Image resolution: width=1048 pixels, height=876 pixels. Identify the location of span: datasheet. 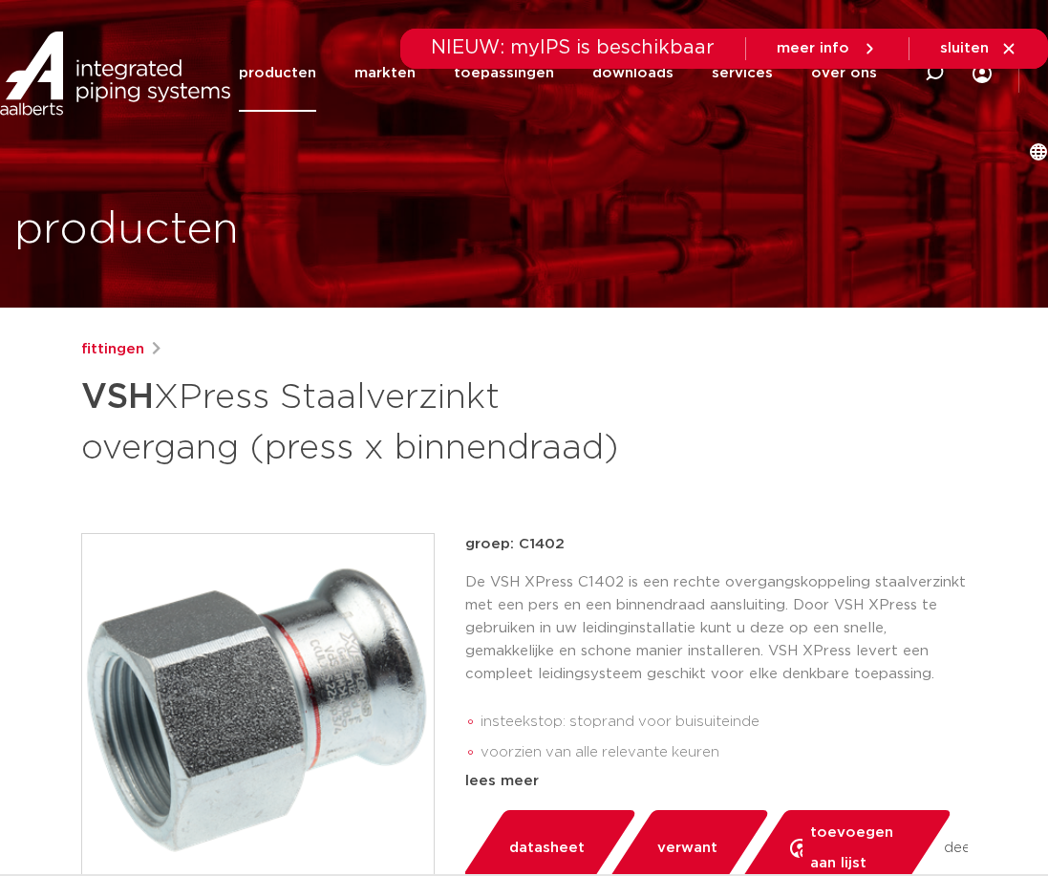
(546, 848).